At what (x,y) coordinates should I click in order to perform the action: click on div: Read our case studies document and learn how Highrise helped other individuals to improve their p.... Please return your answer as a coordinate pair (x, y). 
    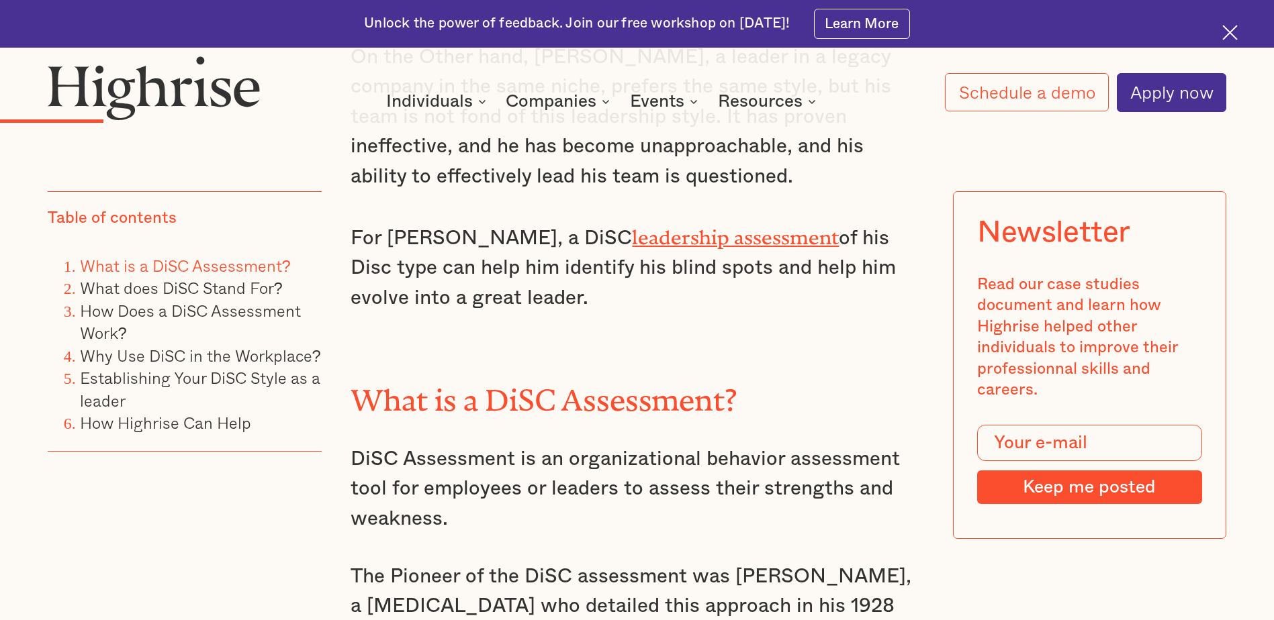
    Looking at the image, I should click on (1089, 337).